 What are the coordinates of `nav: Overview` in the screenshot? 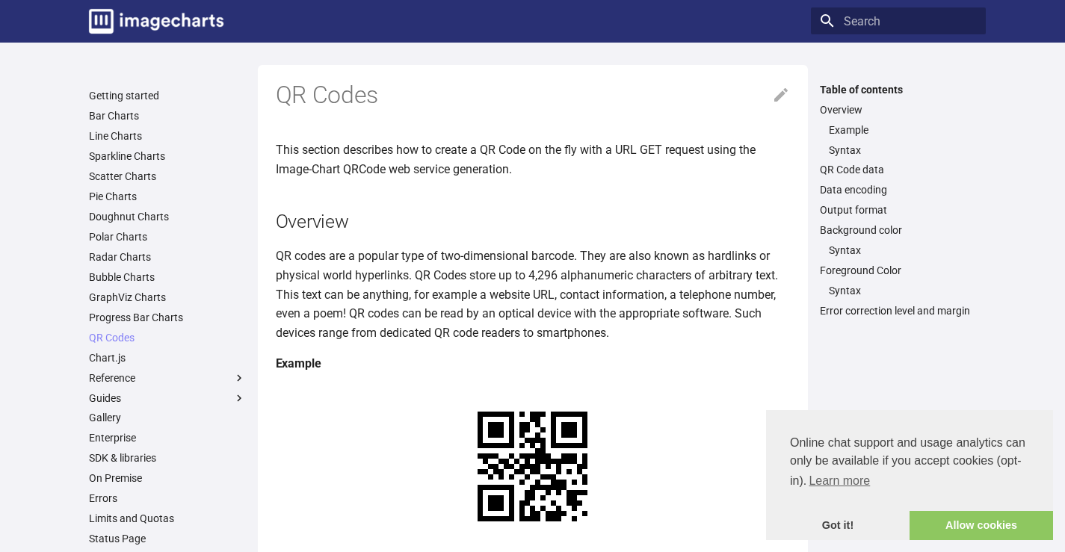 It's located at (898, 140).